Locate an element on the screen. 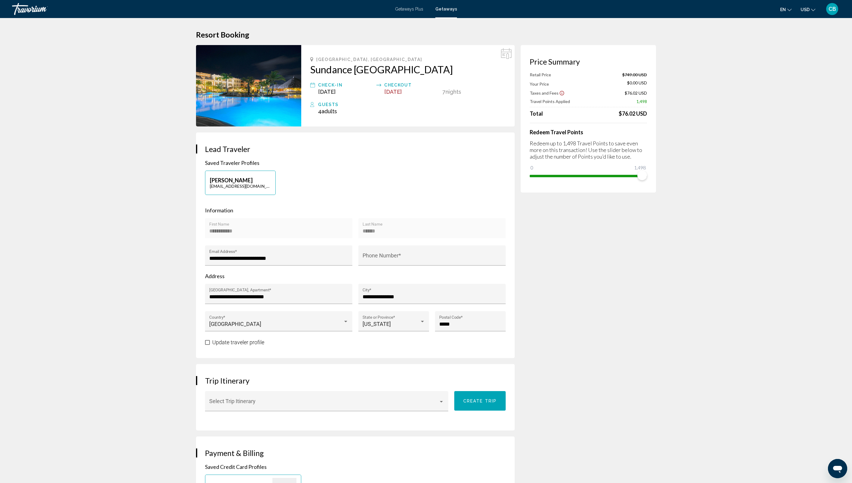 The image size is (852, 483). span: 0 is located at coordinates (532, 168).